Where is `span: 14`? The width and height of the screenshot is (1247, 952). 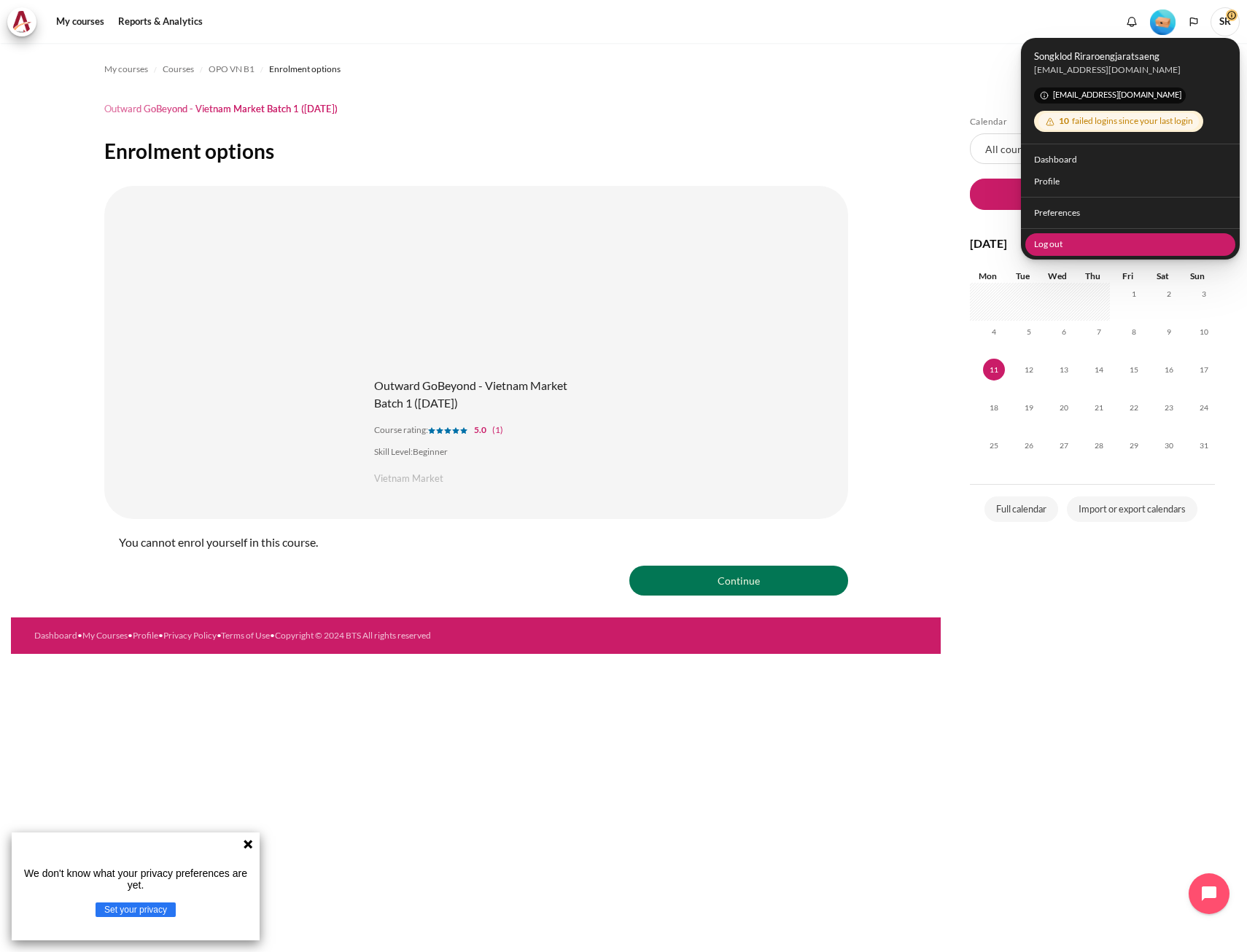
span: 14 is located at coordinates (1100, 369).